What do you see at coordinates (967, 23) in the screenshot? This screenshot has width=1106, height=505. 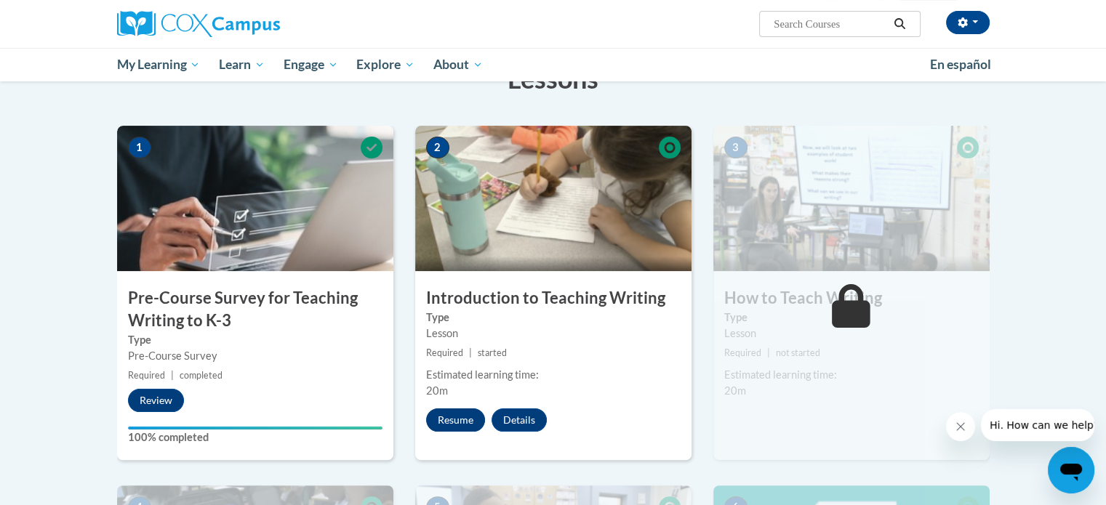 I see `button: Account Settings` at bounding box center [967, 23].